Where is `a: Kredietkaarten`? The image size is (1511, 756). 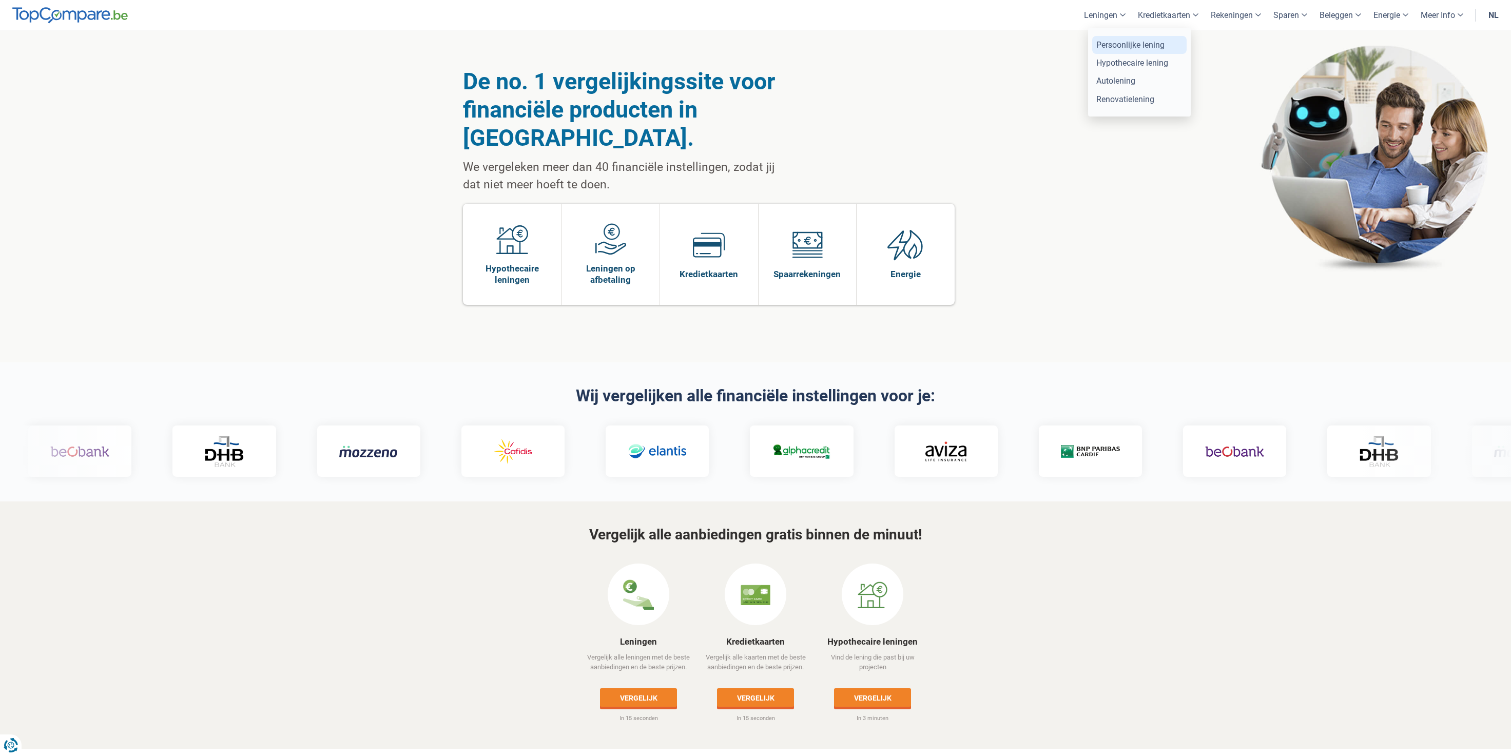 a: Kredietkaarten is located at coordinates (756, 642).